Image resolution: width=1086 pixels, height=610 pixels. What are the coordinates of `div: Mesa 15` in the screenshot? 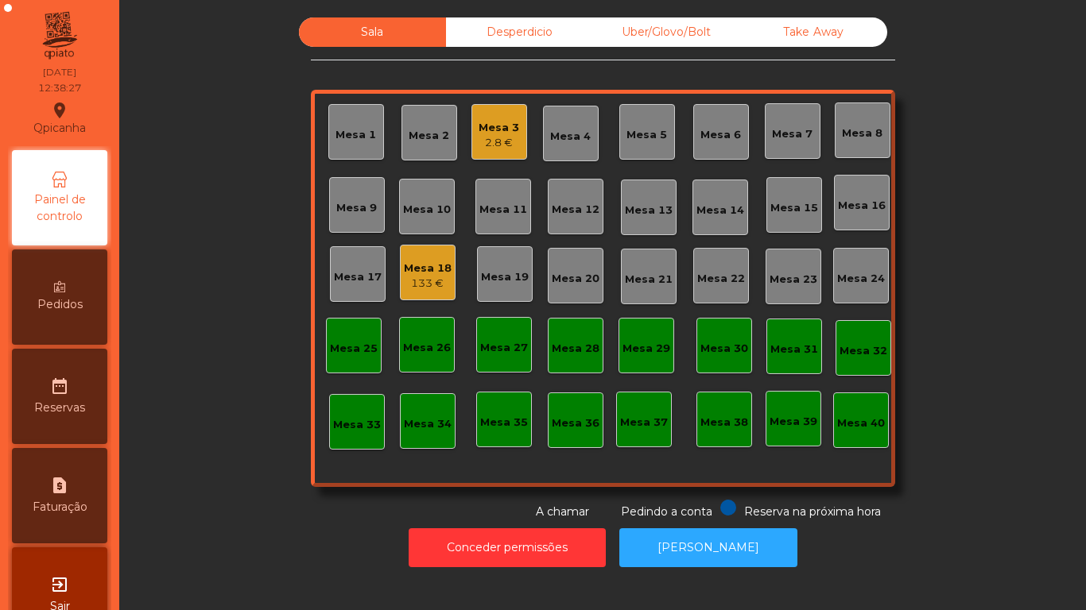 It's located at (794, 208).